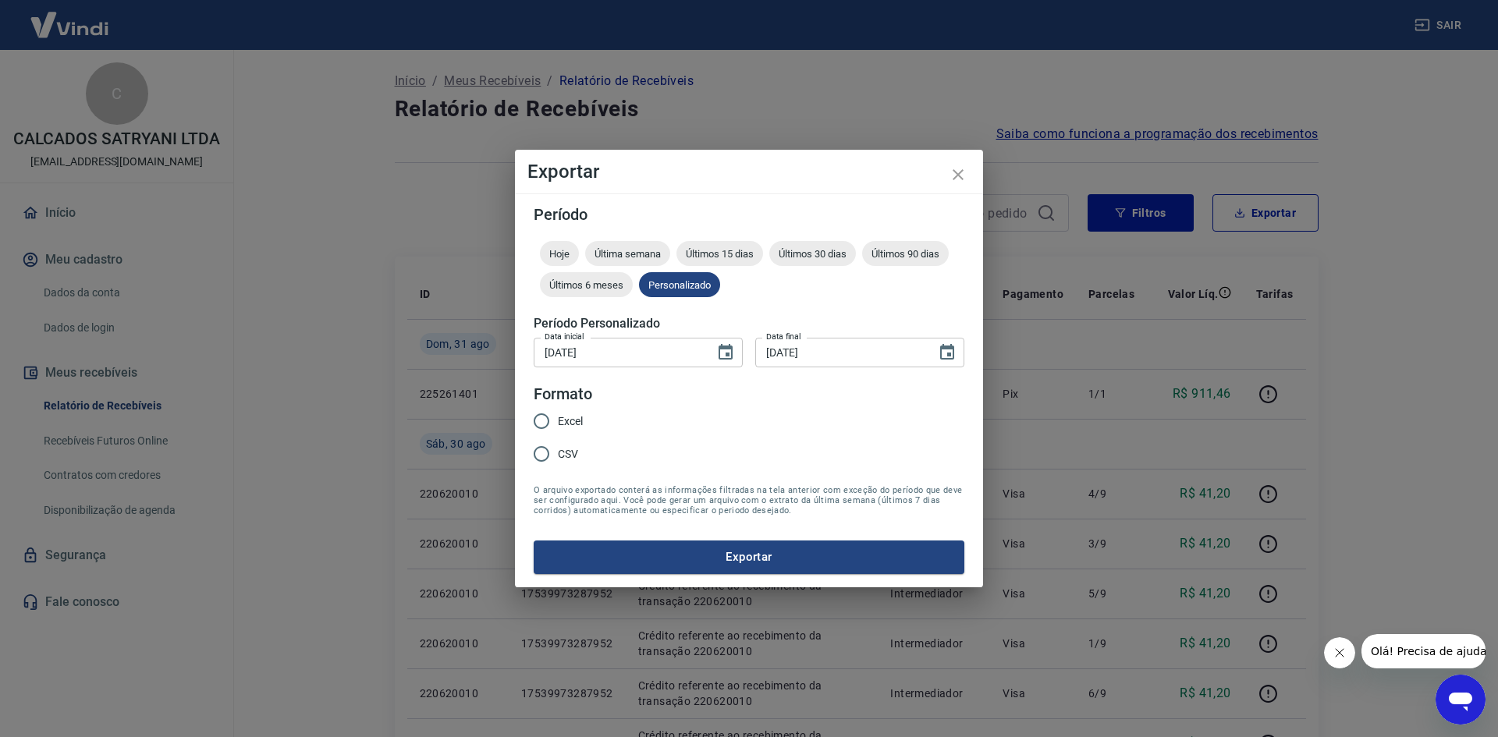  I want to click on label: Data final, so click(784, 336).